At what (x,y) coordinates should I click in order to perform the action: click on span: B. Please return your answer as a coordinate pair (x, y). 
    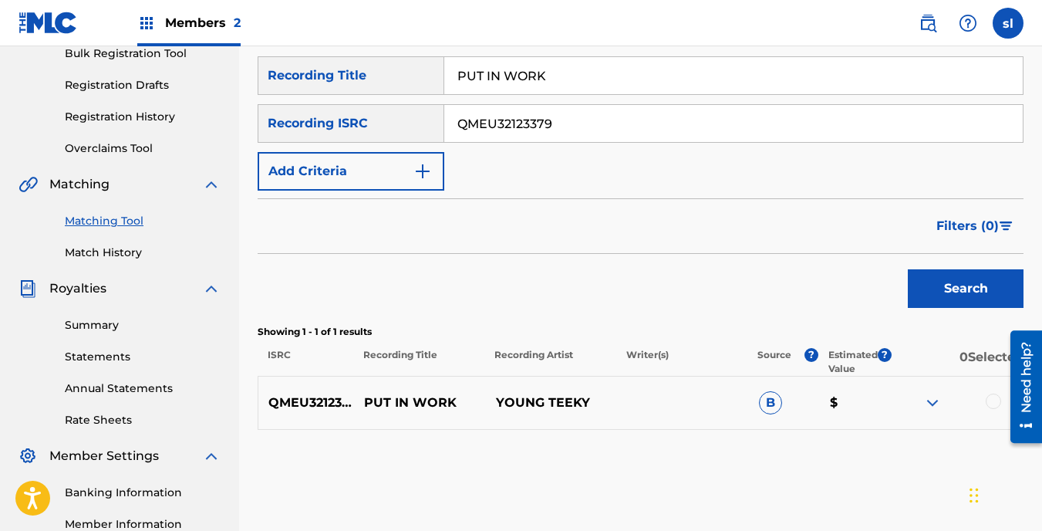
    Looking at the image, I should click on (770, 403).